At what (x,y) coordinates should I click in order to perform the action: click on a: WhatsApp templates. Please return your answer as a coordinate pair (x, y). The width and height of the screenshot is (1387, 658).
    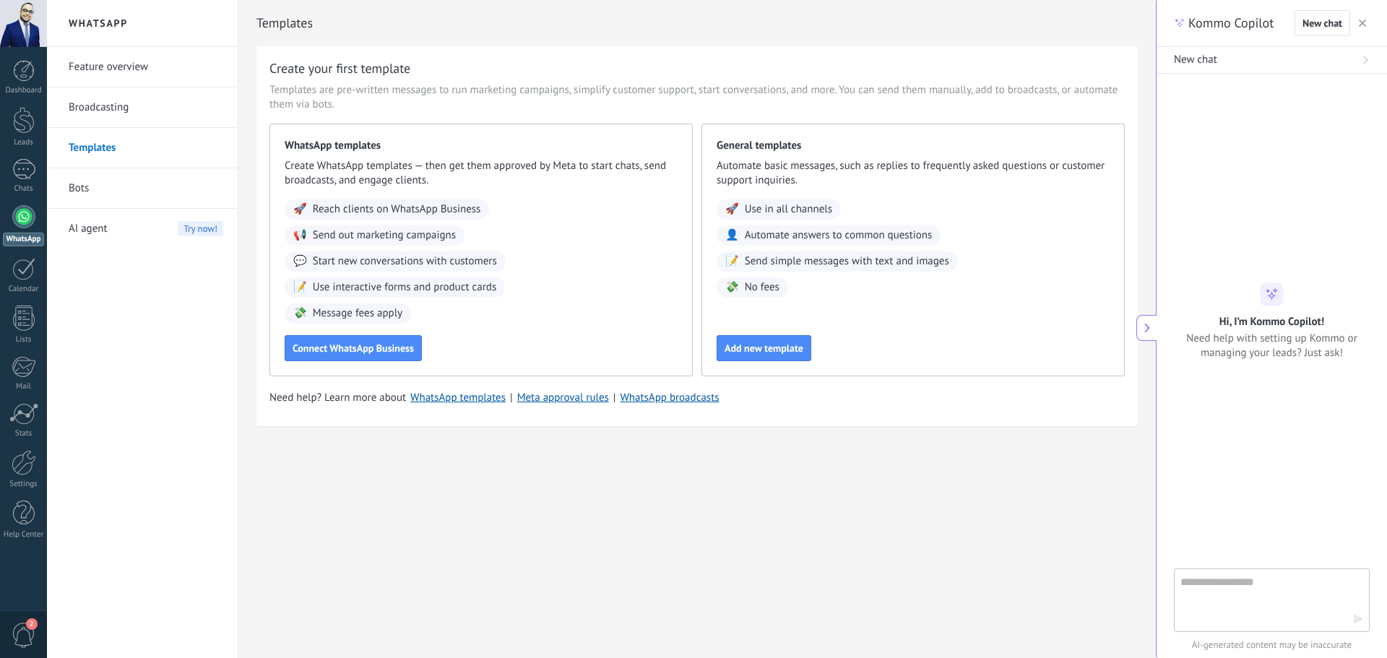
    Looking at the image, I should click on (458, 397).